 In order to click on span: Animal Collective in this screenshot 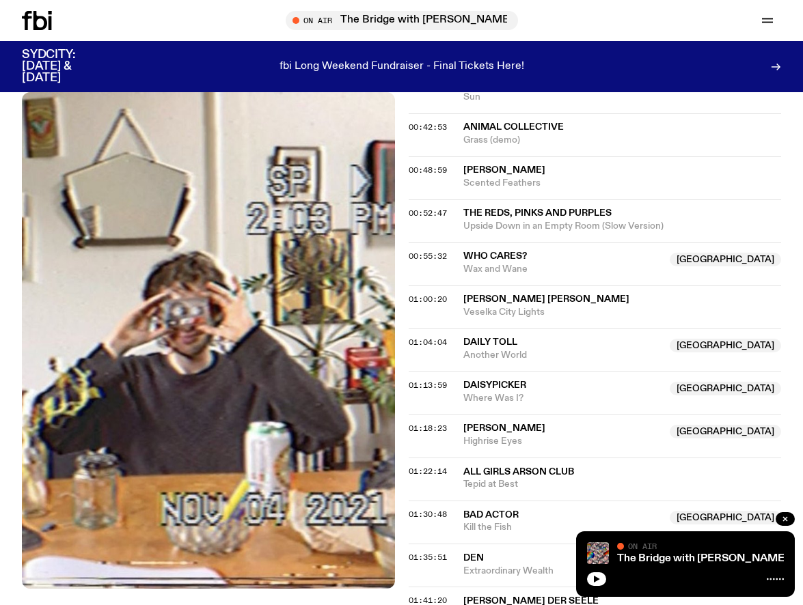, I will do `click(513, 127)`.